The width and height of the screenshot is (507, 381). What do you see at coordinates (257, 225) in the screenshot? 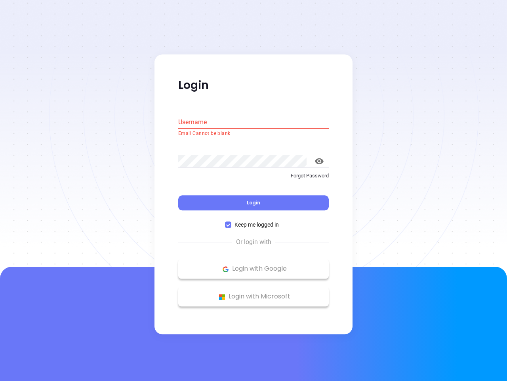
I see `span: Keep me logged in` at bounding box center [257, 225].